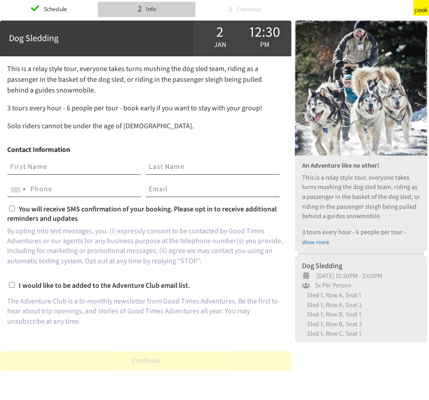 Image resolution: width=429 pixels, height=400 pixels. Describe the element at coordinates (12, 285) in the screenshot. I see `input: I would like to be added to the Adventure Club email list.` at that location.